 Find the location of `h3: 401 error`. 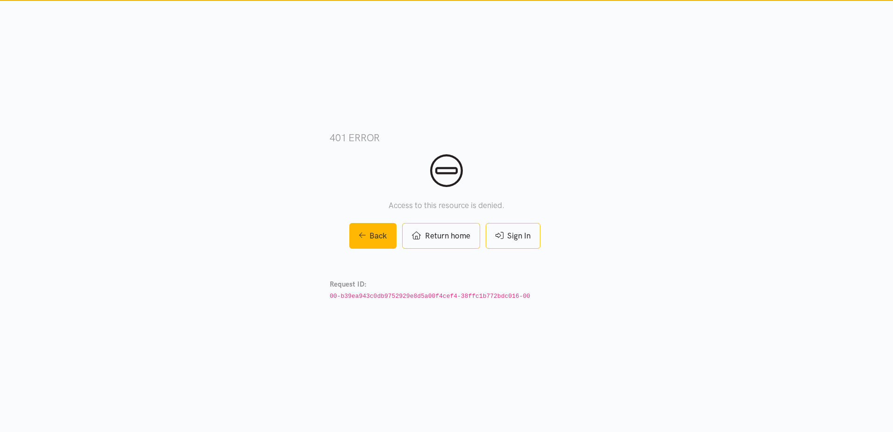

h3: 401 error is located at coordinates (447, 137).